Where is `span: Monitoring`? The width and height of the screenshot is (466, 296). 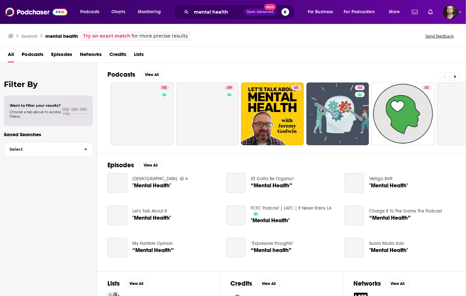
span: Monitoring is located at coordinates (149, 12).